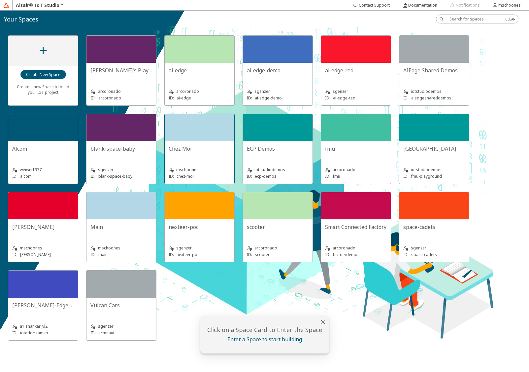 The width and height of the screenshot is (529, 372). Describe the element at coordinates (115, 176) in the screenshot. I see `p: blank-space-baby` at that location.